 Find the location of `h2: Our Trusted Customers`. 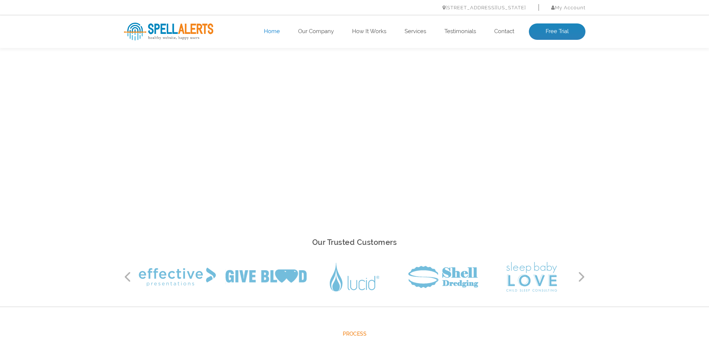

h2: Our Trusted Customers is located at coordinates (354, 242).